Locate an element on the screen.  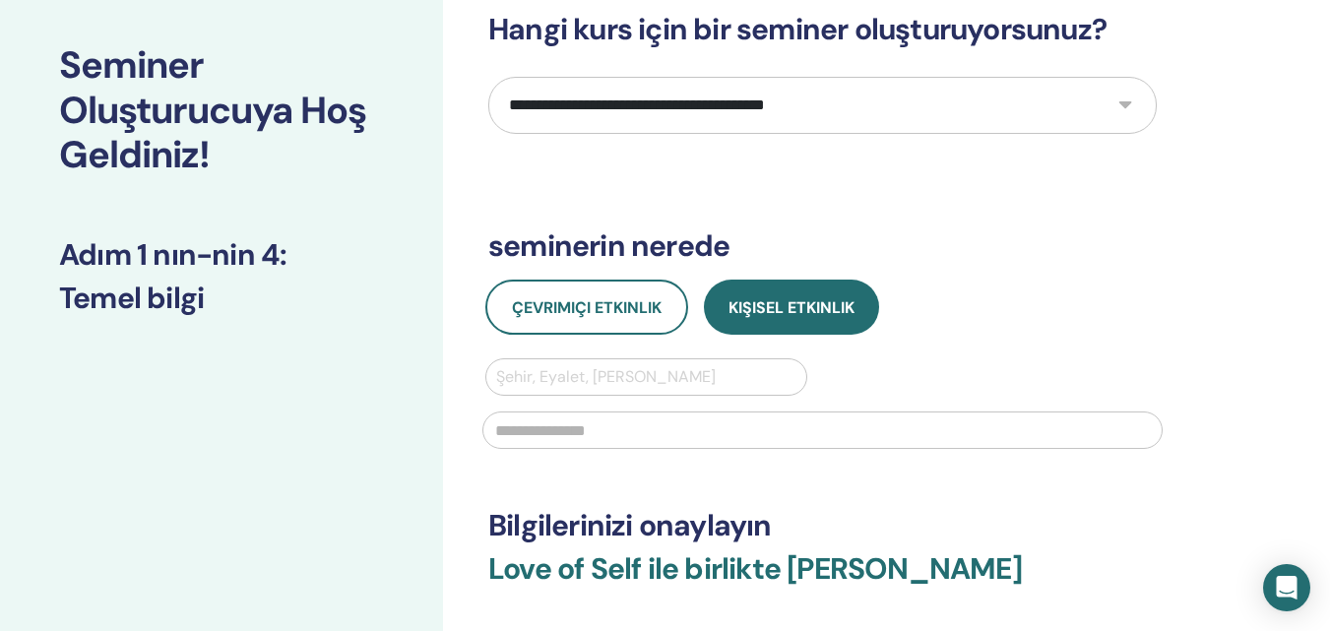
span: Kişisel Etkinlik is located at coordinates (792, 307).